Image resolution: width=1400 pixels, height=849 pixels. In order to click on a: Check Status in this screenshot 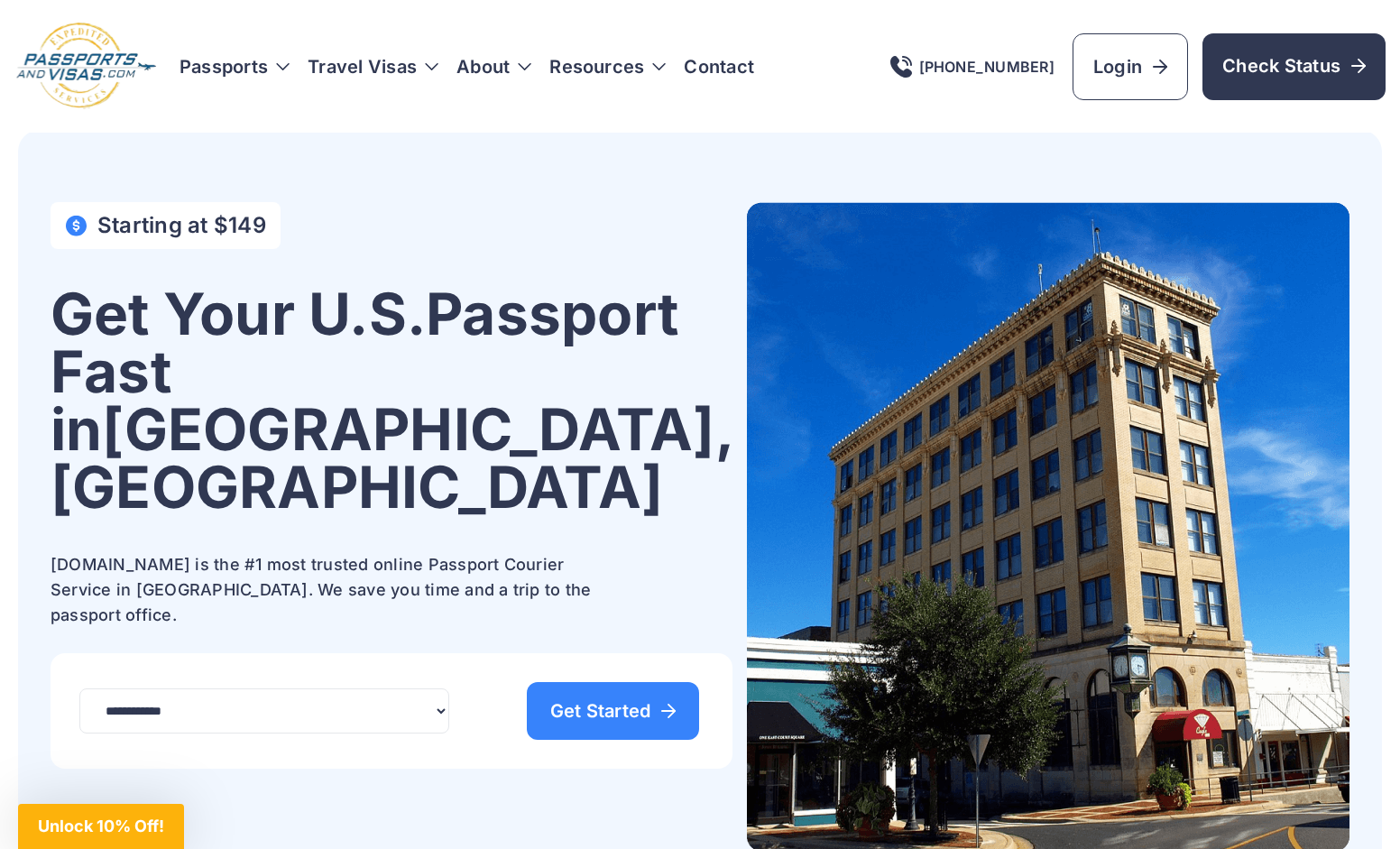, I will do `click(1294, 67)`.